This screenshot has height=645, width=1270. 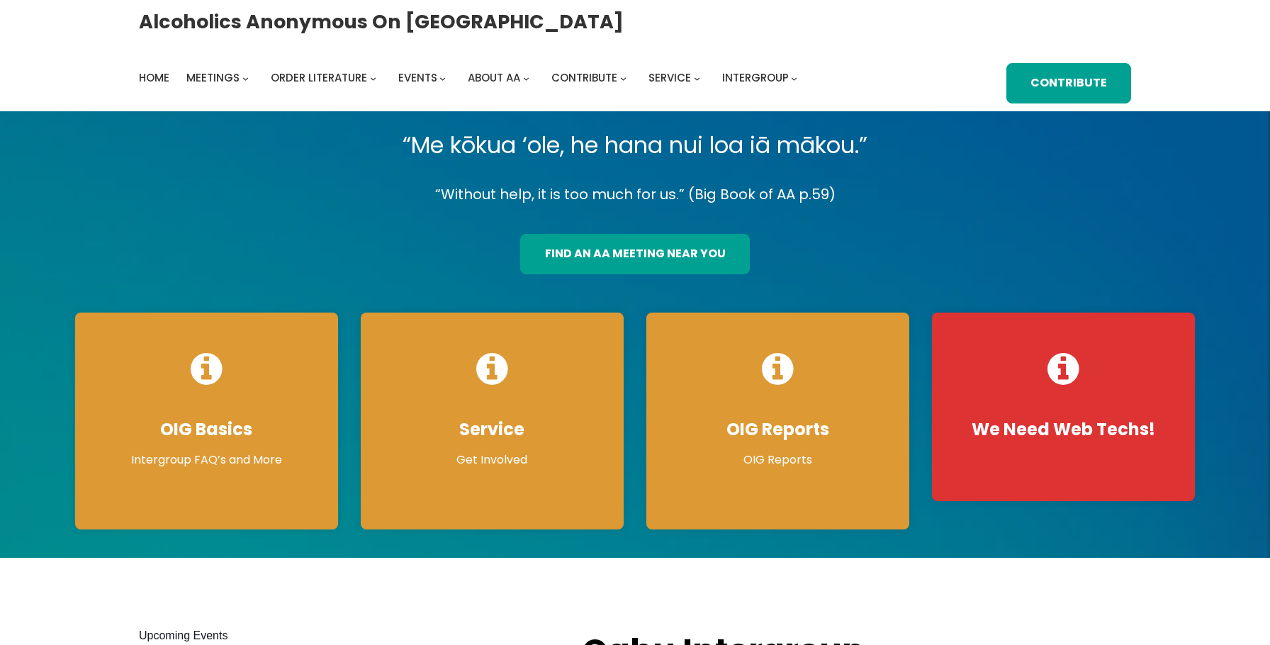 I want to click on nav: Intergroup, so click(x=471, y=78).